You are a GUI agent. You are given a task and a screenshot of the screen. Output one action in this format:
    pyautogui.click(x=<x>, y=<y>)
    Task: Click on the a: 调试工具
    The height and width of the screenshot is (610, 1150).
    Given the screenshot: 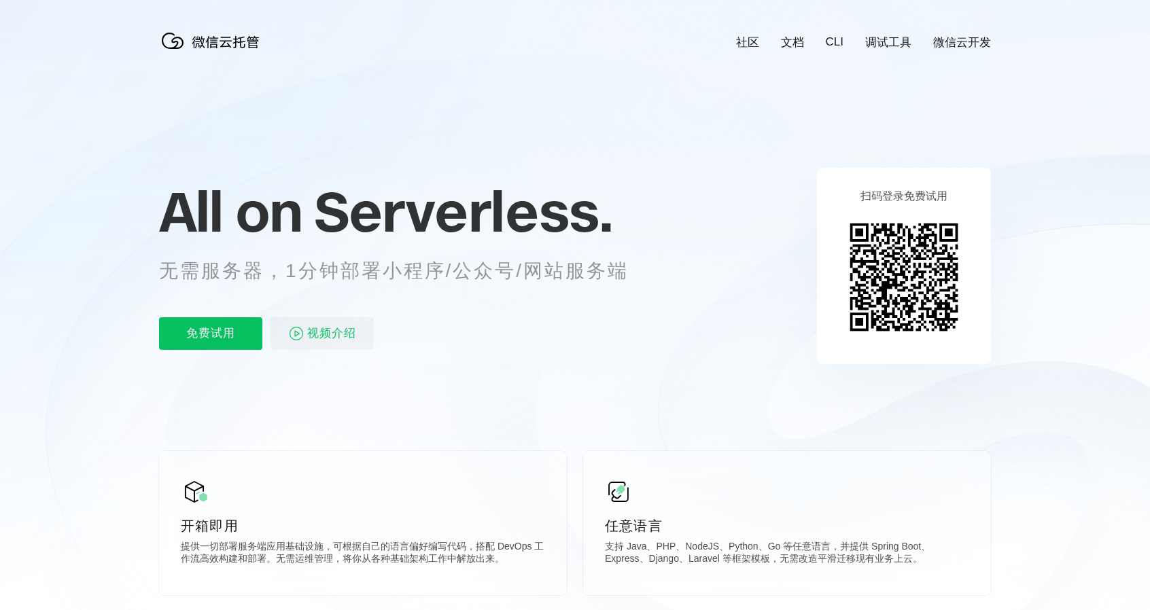 What is the action you would take?
    pyautogui.click(x=888, y=42)
    